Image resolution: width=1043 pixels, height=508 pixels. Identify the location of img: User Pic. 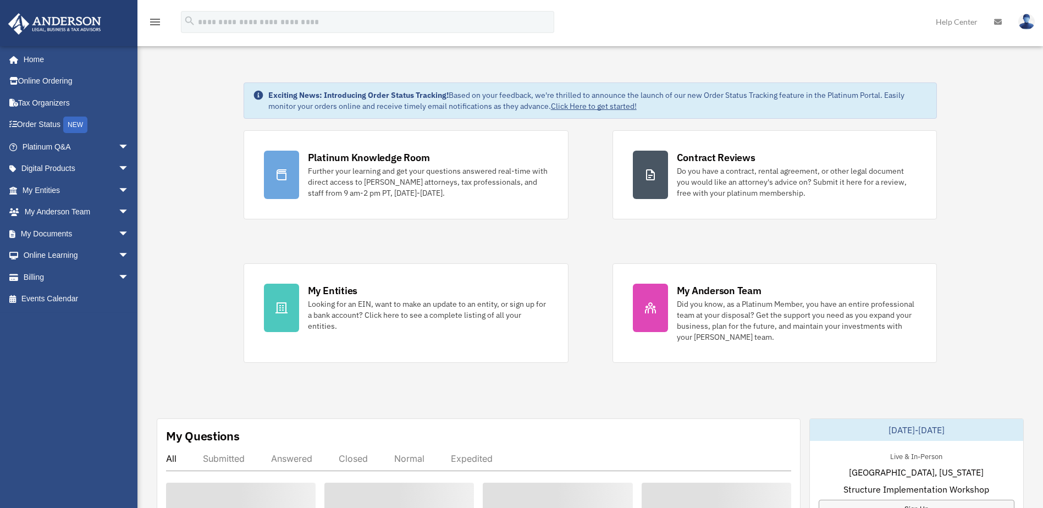
(1027, 21).